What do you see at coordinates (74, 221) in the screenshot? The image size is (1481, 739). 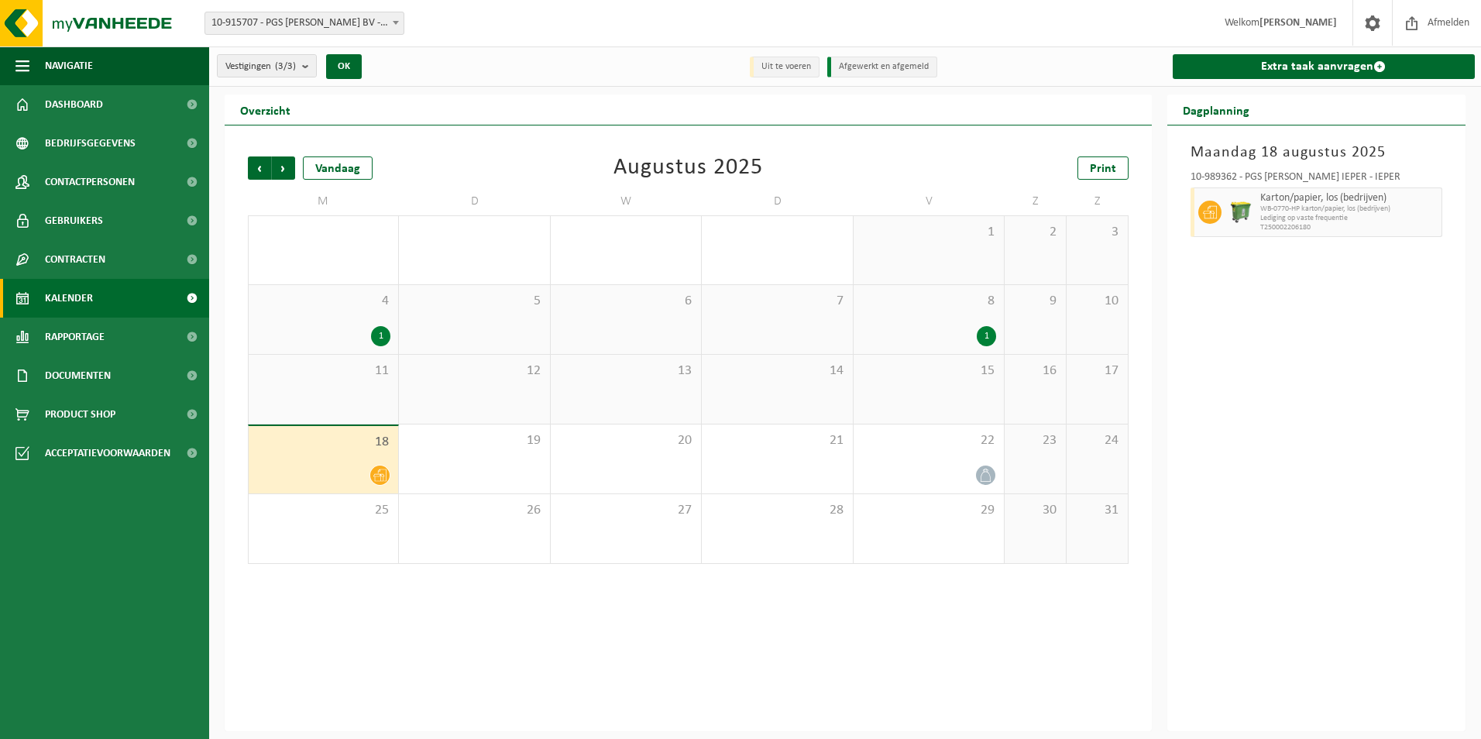 I see `span: Gebruikers` at bounding box center [74, 221].